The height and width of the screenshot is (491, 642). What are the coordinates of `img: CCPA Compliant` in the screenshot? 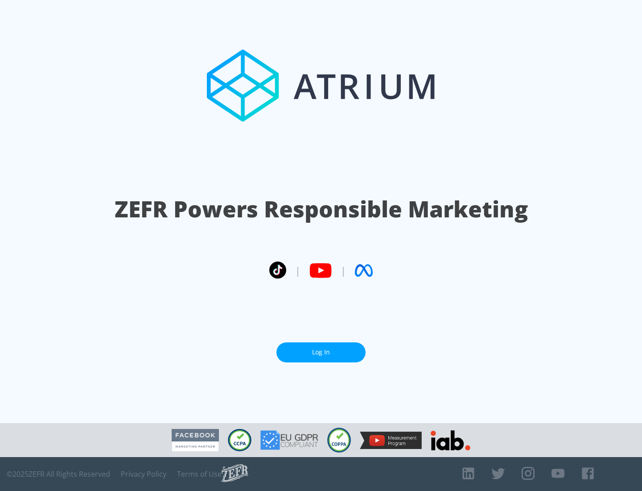 It's located at (240, 440).